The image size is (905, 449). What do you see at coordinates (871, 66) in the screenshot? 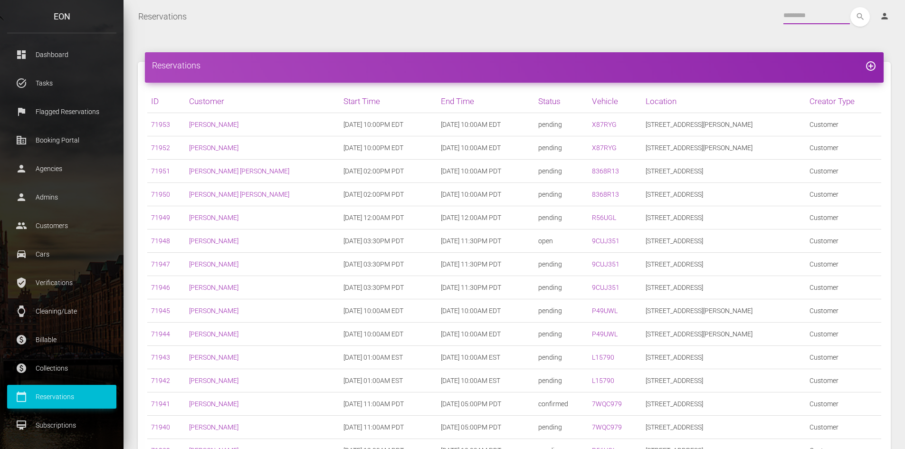
I see `i: add_circle_outline` at bounding box center [871, 66].